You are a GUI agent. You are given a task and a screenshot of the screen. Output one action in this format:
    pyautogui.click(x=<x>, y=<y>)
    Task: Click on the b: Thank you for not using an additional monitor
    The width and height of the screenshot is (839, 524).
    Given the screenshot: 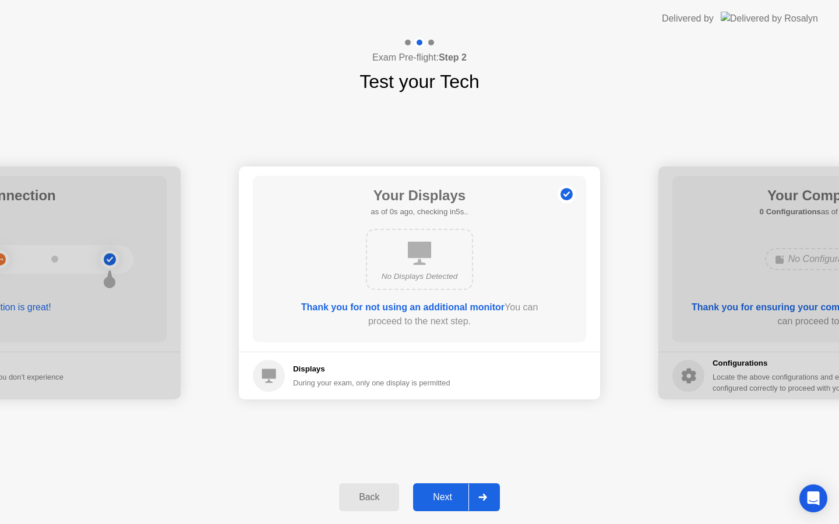 What is the action you would take?
    pyautogui.click(x=403, y=307)
    